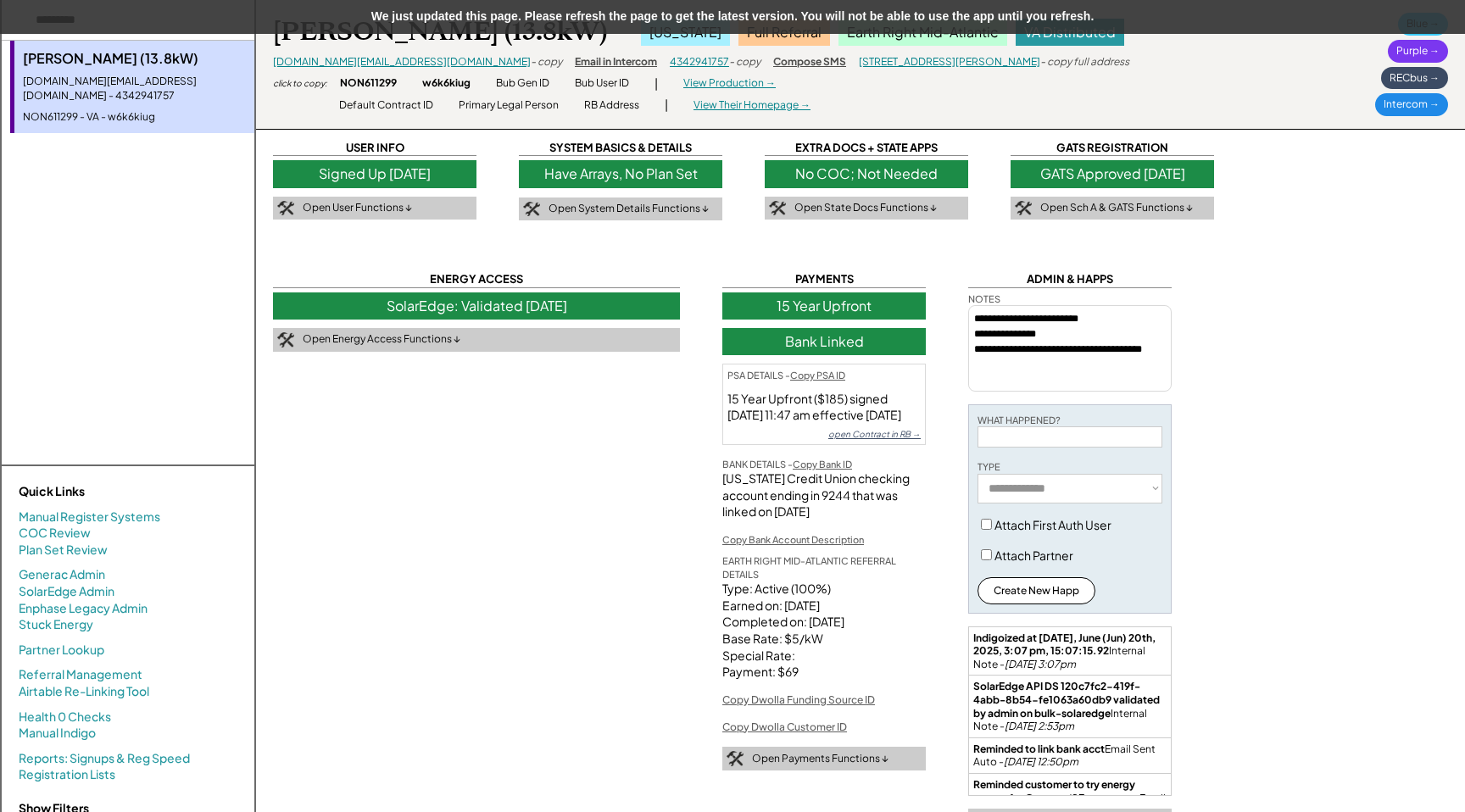  What do you see at coordinates (784, 727) in the screenshot?
I see `div: Copy Dwolla Customer ID` at bounding box center [784, 727].